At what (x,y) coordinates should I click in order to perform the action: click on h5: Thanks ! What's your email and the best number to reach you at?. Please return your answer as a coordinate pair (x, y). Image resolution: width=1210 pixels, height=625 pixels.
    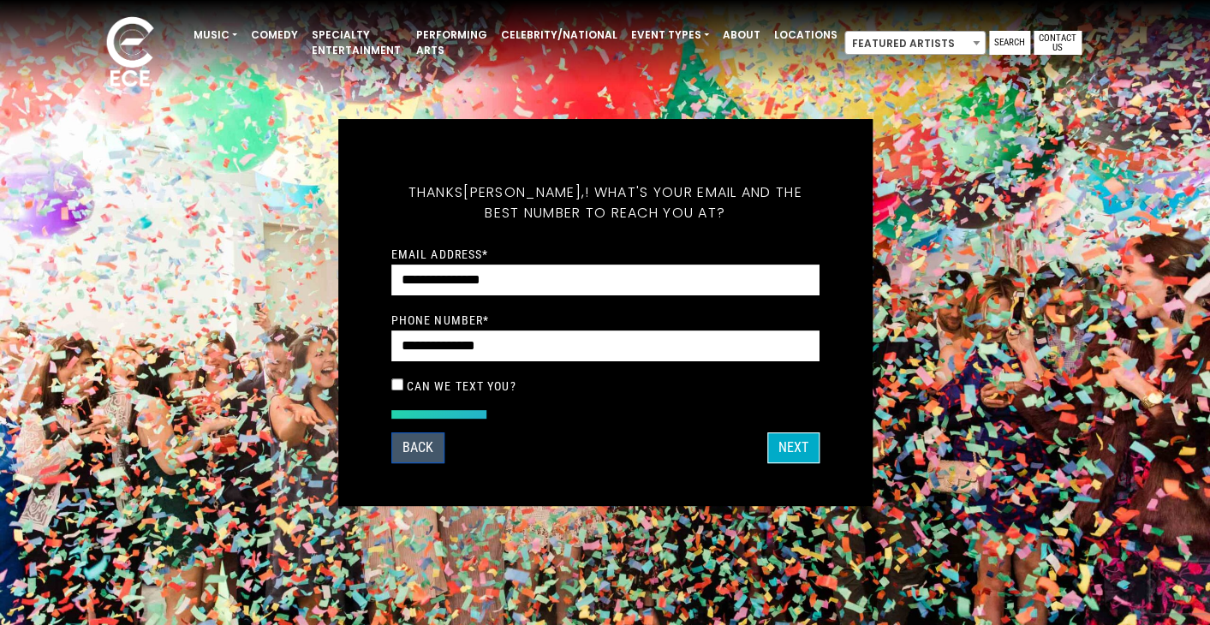
    Looking at the image, I should click on (605, 203).